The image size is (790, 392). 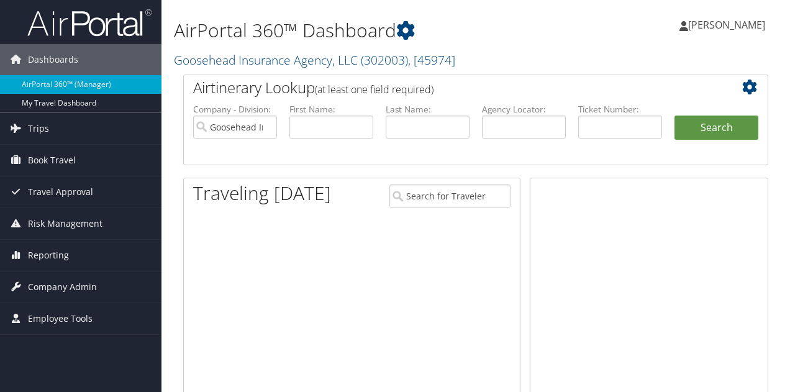 I want to click on span: Risk Management, so click(x=65, y=224).